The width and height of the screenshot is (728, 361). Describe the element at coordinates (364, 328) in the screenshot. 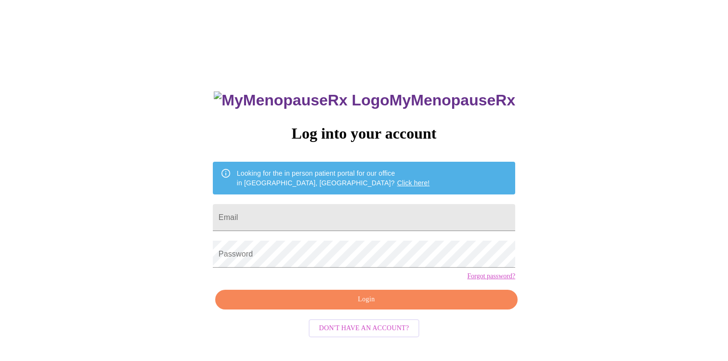

I see `span: Don't have an account?` at that location.